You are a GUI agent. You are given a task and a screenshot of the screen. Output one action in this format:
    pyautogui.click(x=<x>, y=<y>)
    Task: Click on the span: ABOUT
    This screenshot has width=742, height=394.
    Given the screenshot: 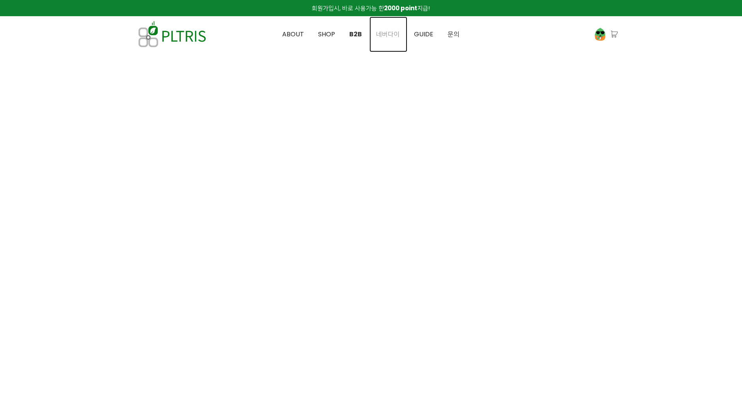 What is the action you would take?
    pyautogui.click(x=293, y=34)
    